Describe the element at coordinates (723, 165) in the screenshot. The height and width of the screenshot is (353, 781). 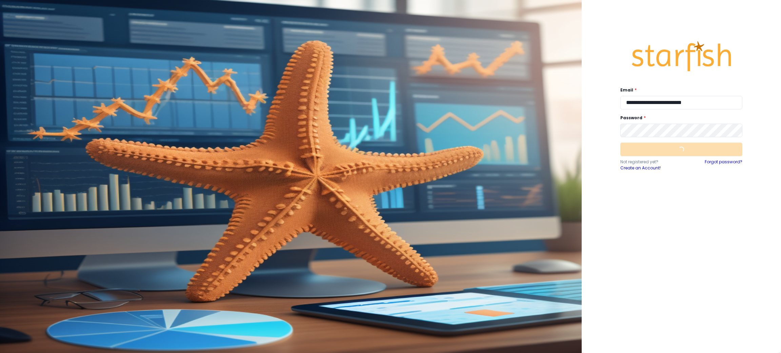
I see `a: Forgot password?` at that location.